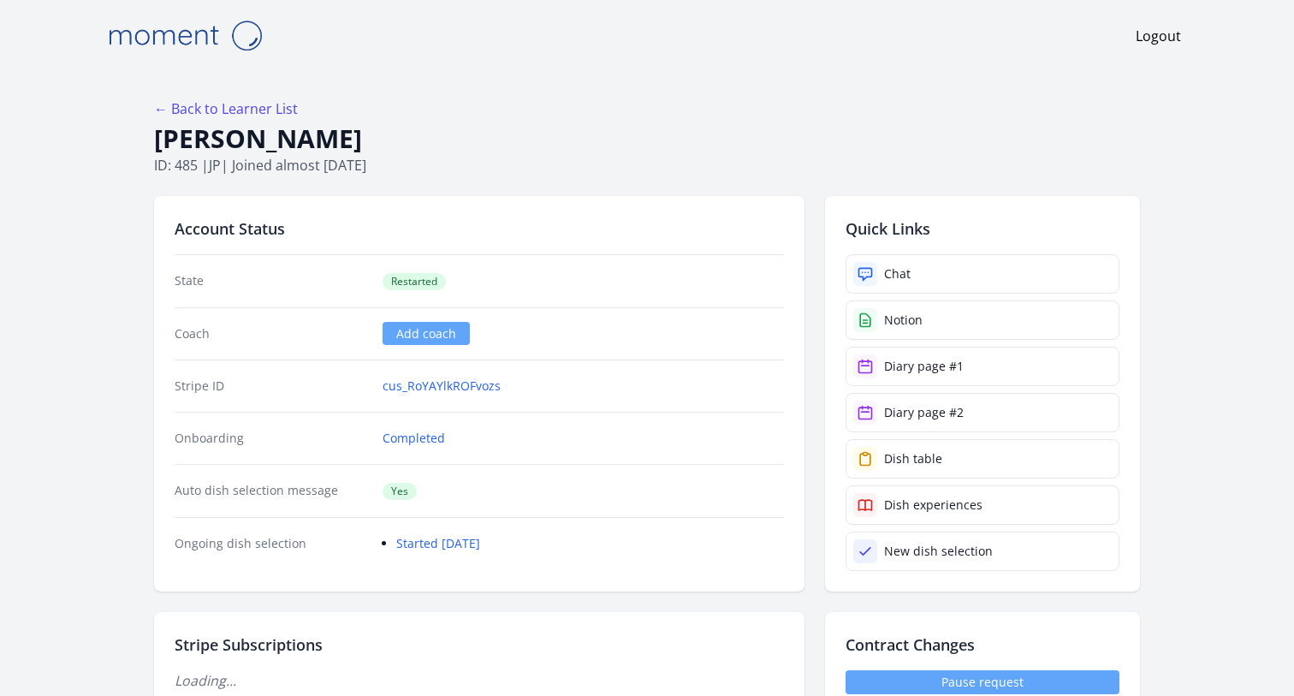 The width and height of the screenshot is (1294, 696). I want to click on a: Diary page #2, so click(983, 413).